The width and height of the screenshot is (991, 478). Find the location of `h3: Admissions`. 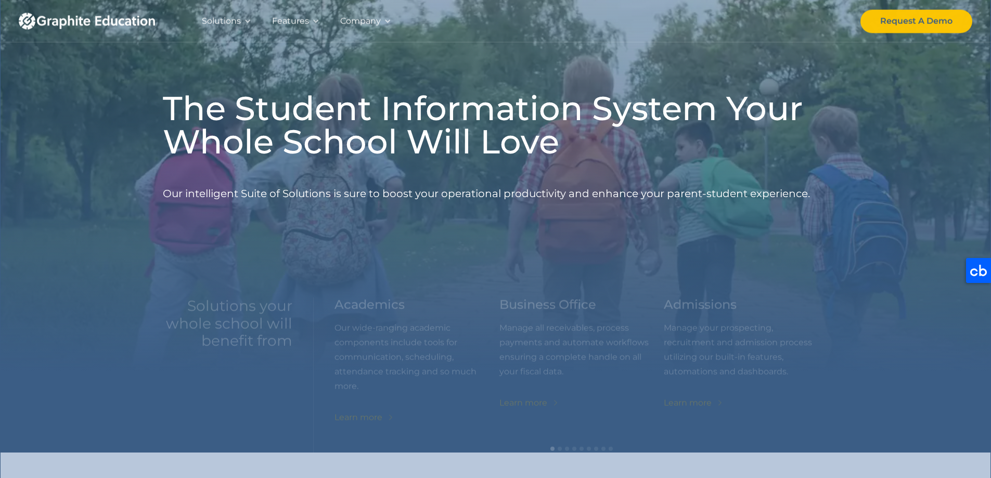

h3: Admissions is located at coordinates (700, 305).